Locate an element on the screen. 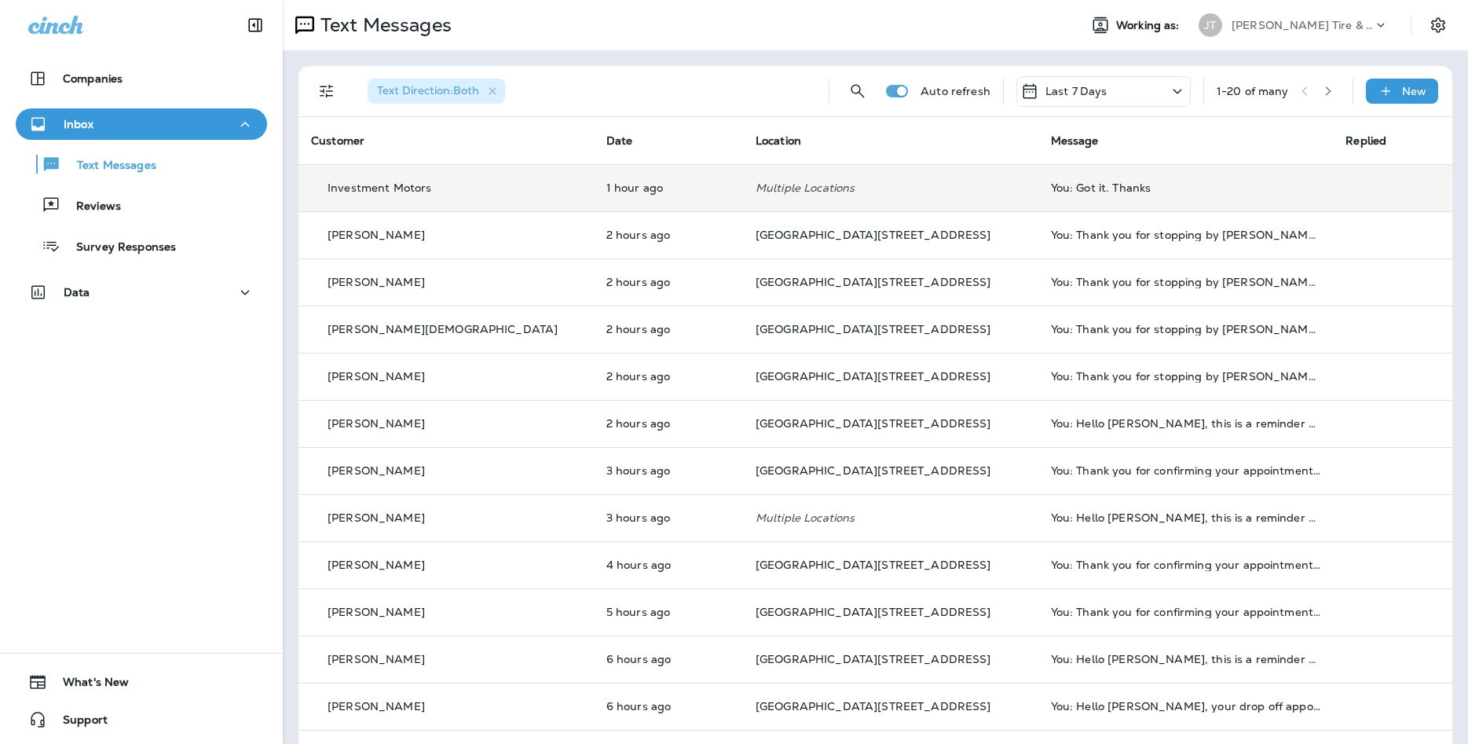  button: Inbox is located at coordinates (141, 124).